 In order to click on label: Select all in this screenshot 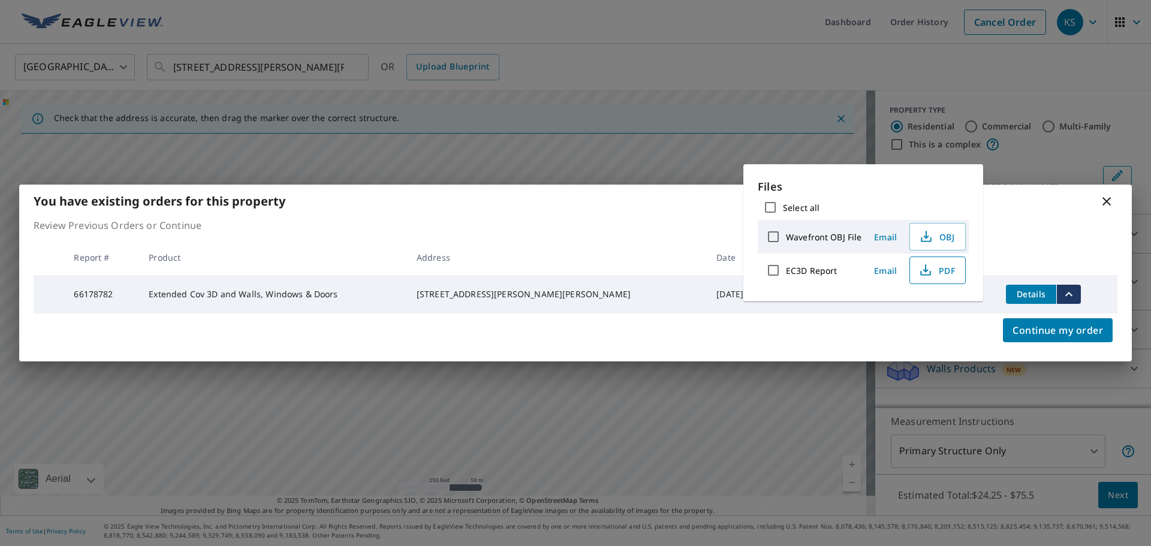, I will do `click(801, 207)`.